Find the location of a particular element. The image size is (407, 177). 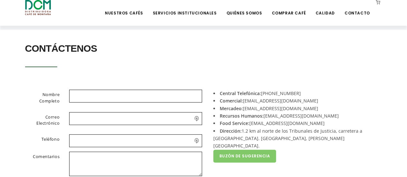

strong: Comercial: is located at coordinates (232, 101).